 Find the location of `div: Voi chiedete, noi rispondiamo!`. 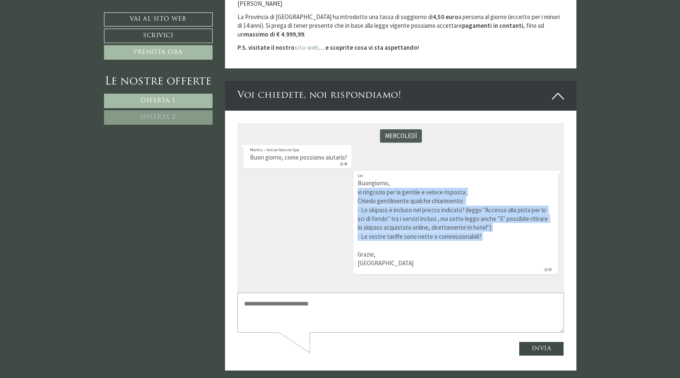

div: Voi chiedete, noi rispondiamo! is located at coordinates (401, 95).